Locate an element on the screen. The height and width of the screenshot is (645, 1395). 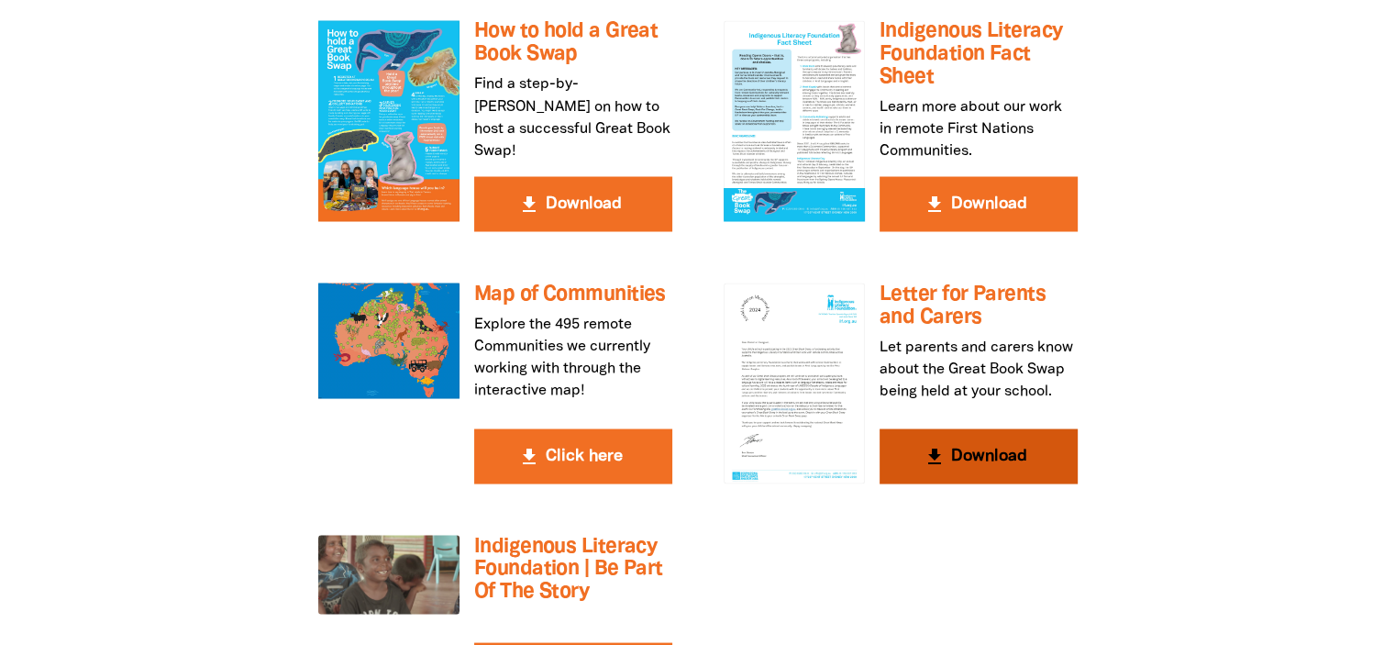
h3: How to hold a Great Book Swap is located at coordinates (573, 42).